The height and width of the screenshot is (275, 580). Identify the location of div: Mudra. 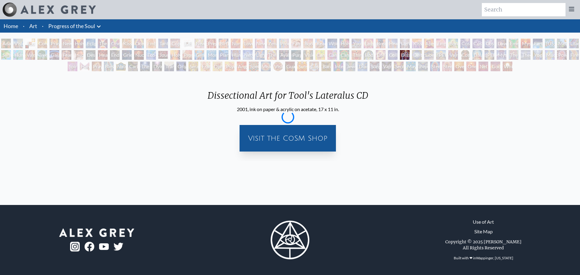
(550, 55).